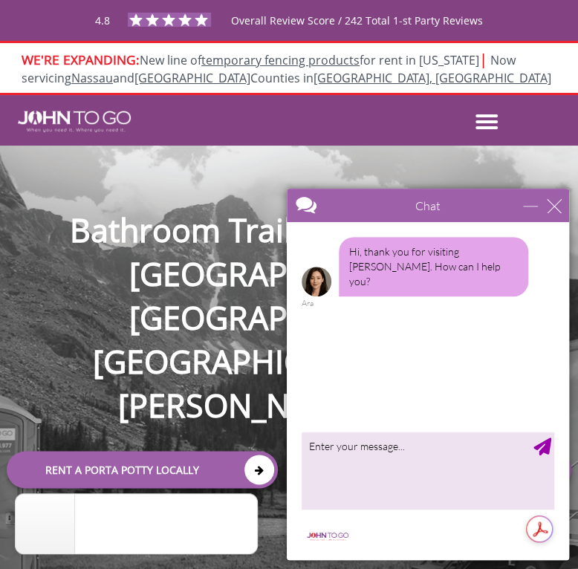 The image size is (578, 569). Describe the element at coordinates (150, 25) in the screenshot. I see `div: Chat` at that location.